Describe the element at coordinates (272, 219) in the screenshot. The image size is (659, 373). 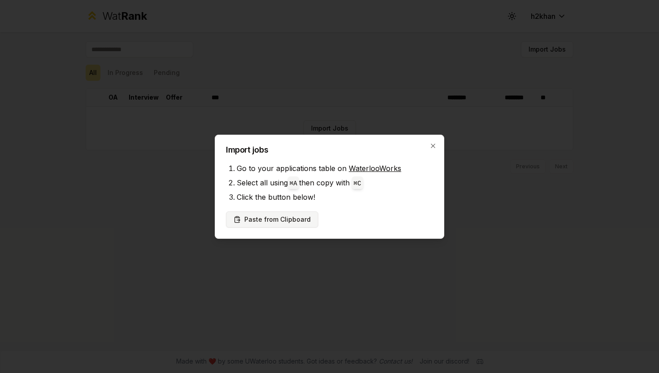
I see `button: Paste from Clipboard` at that location.